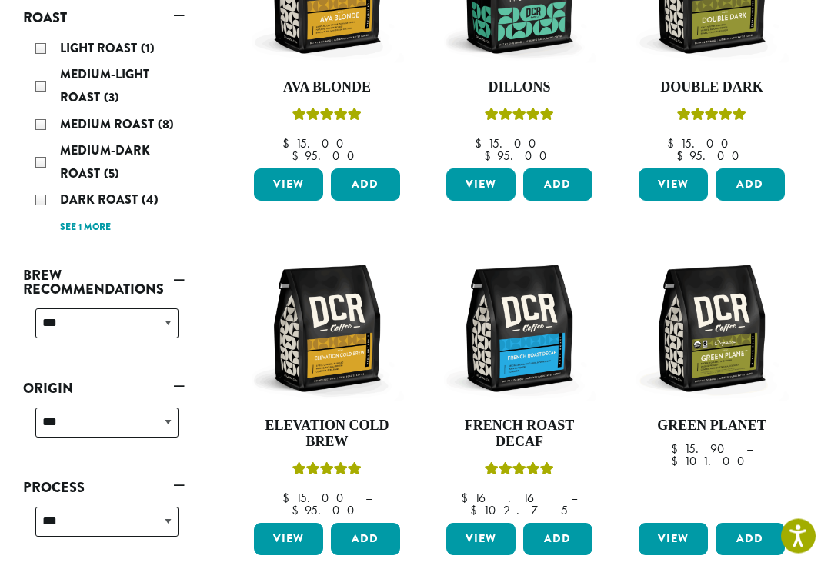 Image resolution: width=831 pixels, height=569 pixels. I want to click on span: (8), so click(165, 125).